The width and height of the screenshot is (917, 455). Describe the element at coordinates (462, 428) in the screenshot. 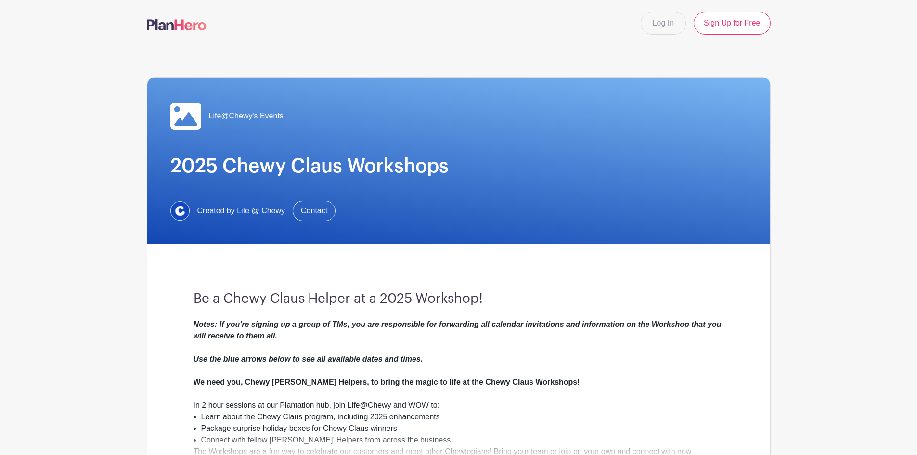

I see `li: Package surprise holiday boxes for Chewy Claus winners` at that location.